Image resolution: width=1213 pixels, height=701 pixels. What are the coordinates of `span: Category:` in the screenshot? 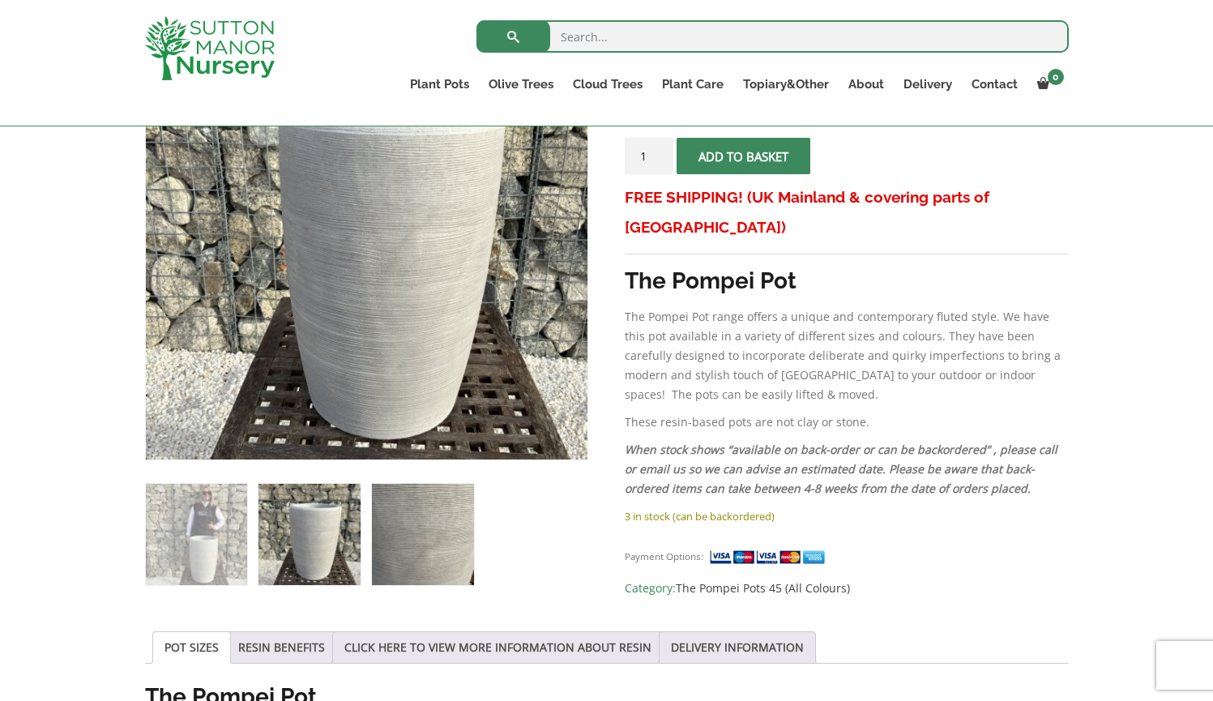 It's located at (846, 588).